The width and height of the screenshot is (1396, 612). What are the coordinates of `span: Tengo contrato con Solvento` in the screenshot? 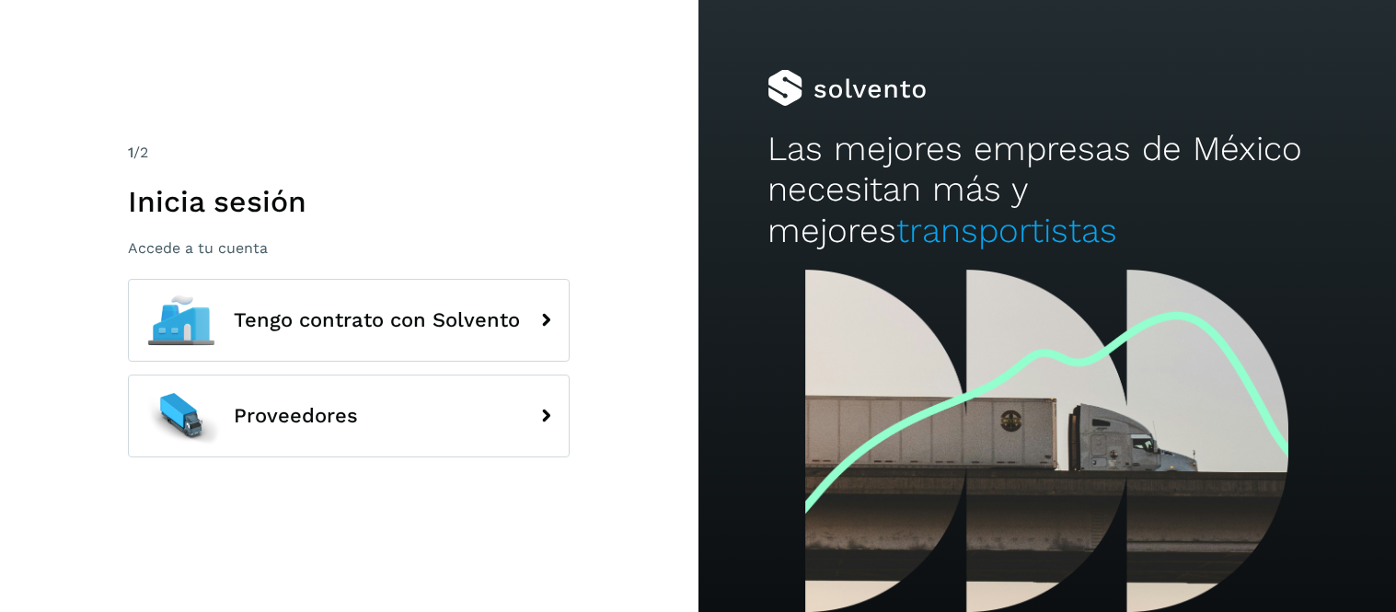 It's located at (376, 320).